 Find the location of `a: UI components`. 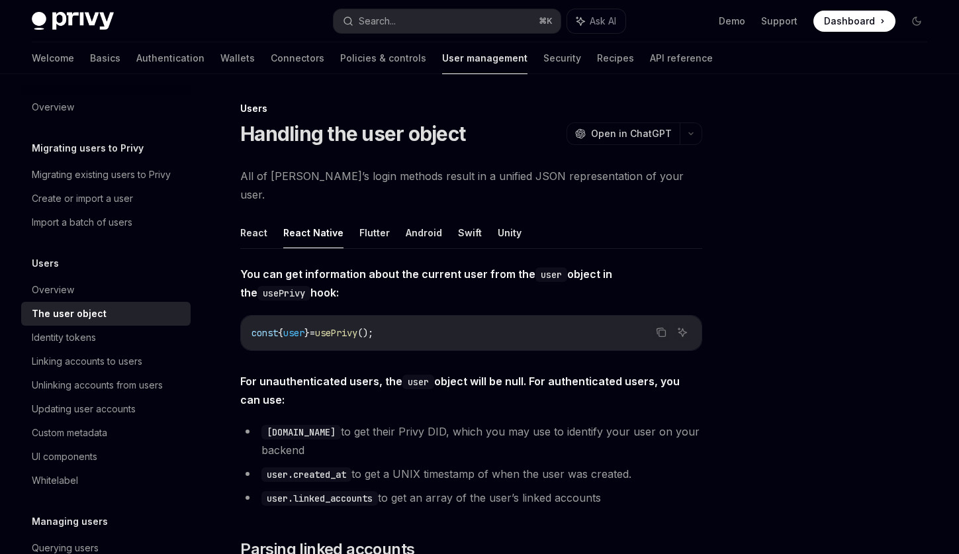

a: UI components is located at coordinates (106, 457).